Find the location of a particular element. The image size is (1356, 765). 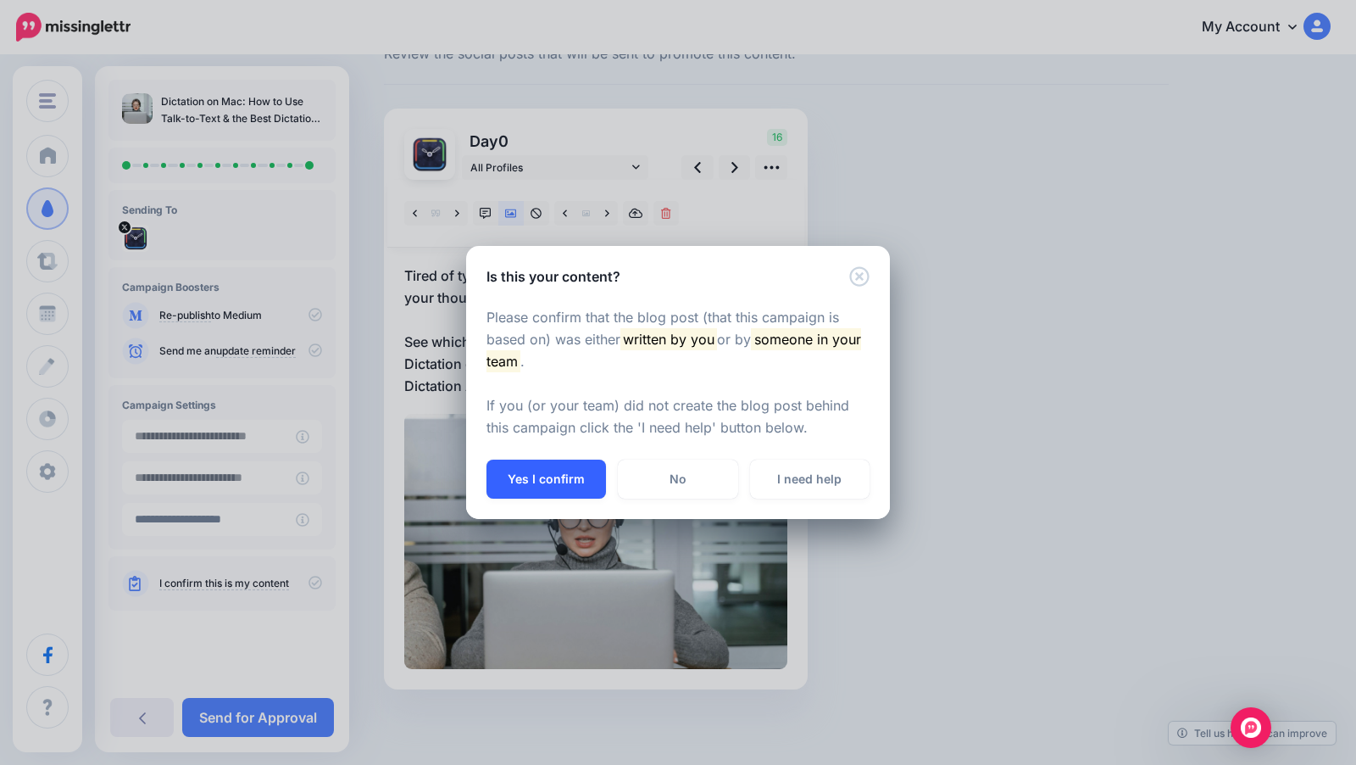

mark: written by you is located at coordinates (669, 339).